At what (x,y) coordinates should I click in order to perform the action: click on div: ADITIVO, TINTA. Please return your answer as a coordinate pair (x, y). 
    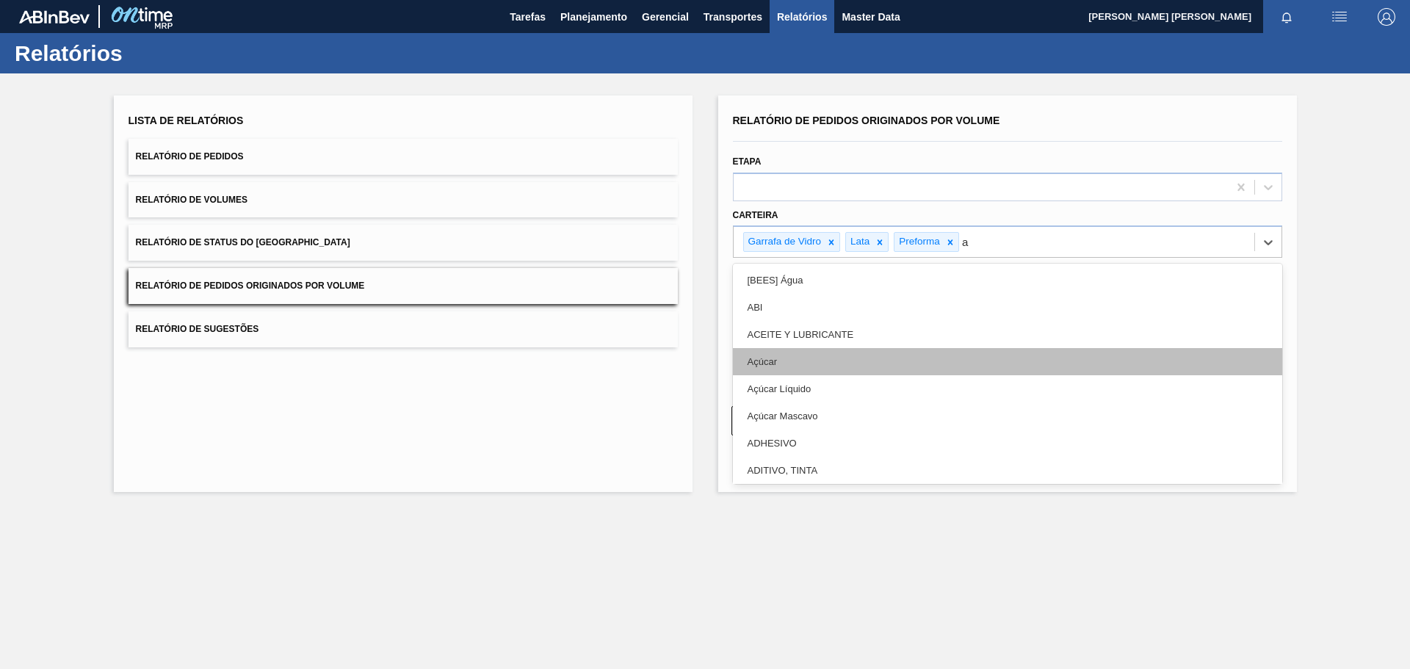
    Looking at the image, I should click on (1008, 470).